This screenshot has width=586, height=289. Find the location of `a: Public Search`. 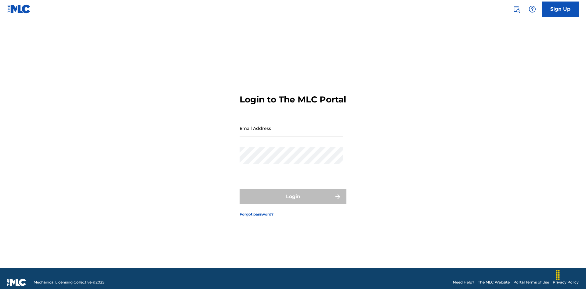

a: Public Search is located at coordinates (517, 9).